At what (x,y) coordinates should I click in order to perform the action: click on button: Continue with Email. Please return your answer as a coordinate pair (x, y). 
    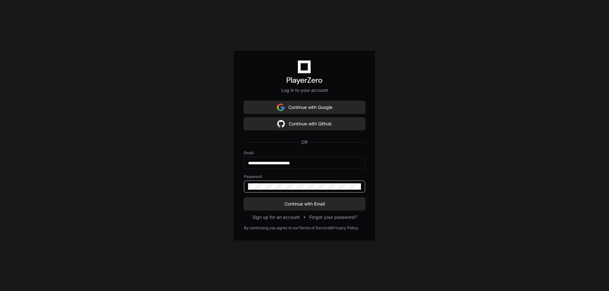
    Looking at the image, I should click on (304, 204).